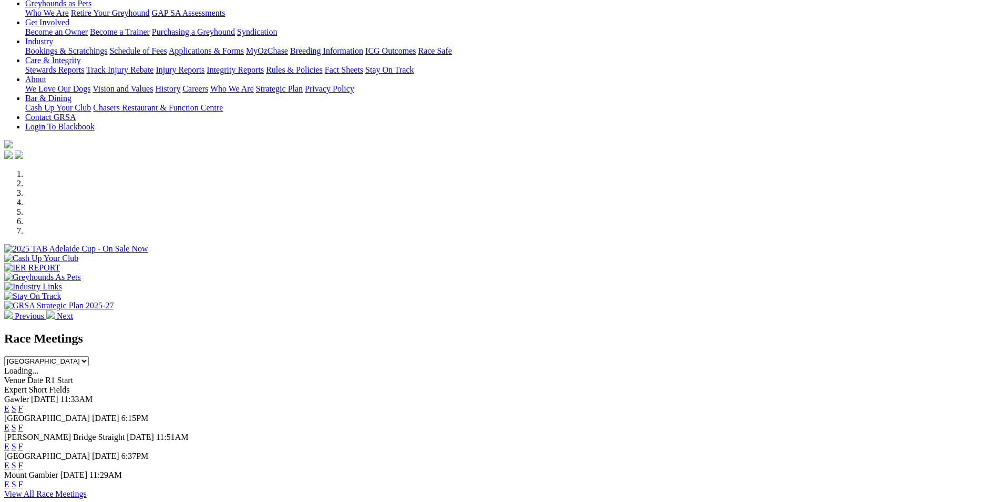  What do you see at coordinates (19, 155) in the screenshot?
I see `img: twitter.svg` at bounding box center [19, 155].